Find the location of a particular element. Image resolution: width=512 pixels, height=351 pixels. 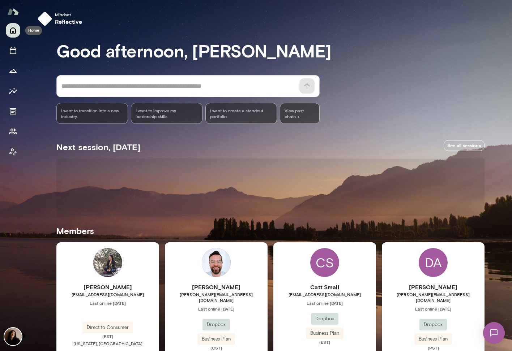

img: Chris Meeks is located at coordinates (216, 263).